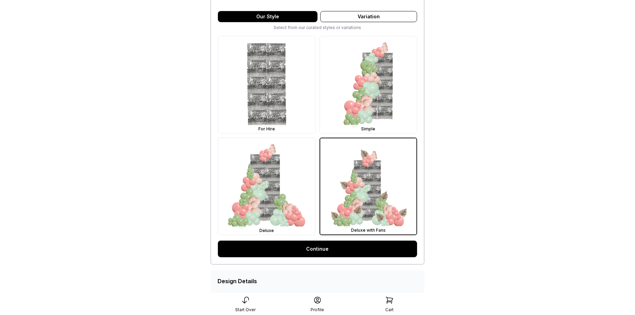 Image resolution: width=635 pixels, height=315 pixels. What do you see at coordinates (268, 17) in the screenshot?
I see `div: Our Style` at bounding box center [268, 17].